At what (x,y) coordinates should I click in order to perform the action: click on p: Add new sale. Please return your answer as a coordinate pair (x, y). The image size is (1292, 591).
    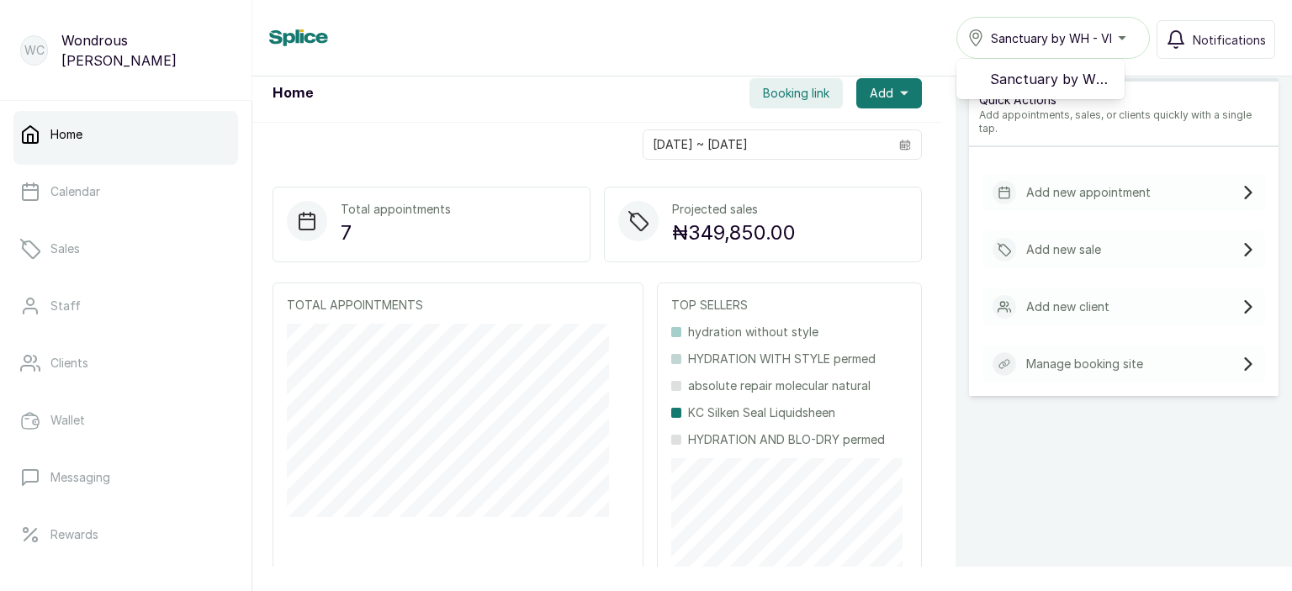
    Looking at the image, I should click on (1063, 250).